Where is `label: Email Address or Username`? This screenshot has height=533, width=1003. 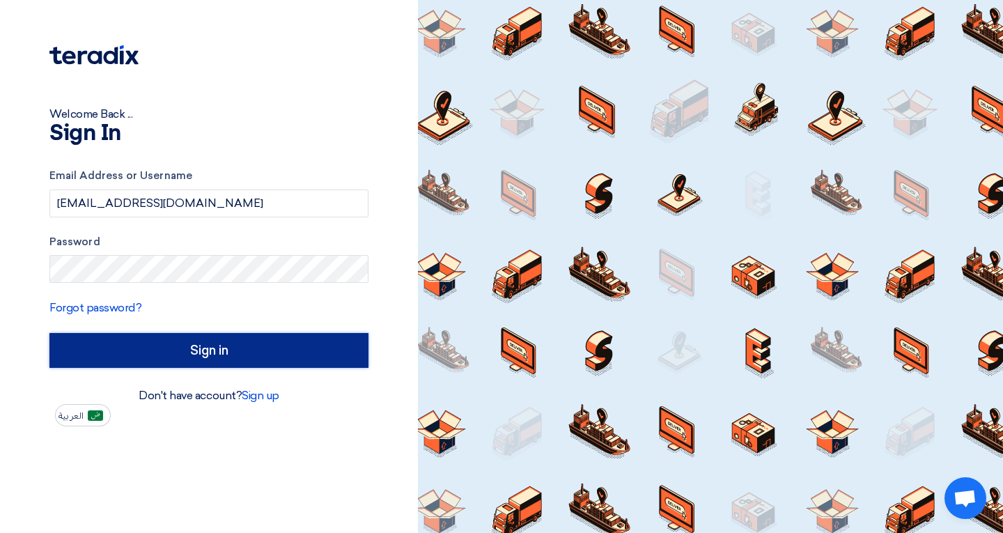 label: Email Address or Username is located at coordinates (209, 175).